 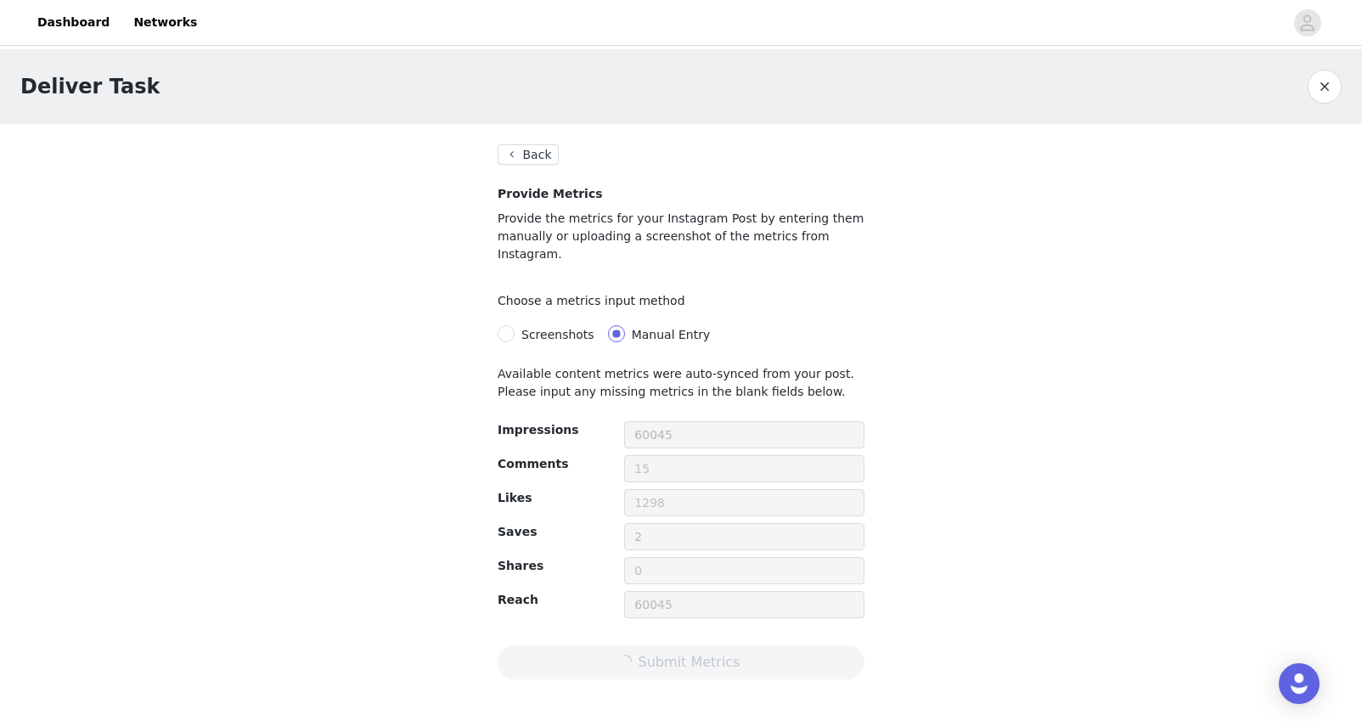 I want to click on a: Networks, so click(x=165, y=22).